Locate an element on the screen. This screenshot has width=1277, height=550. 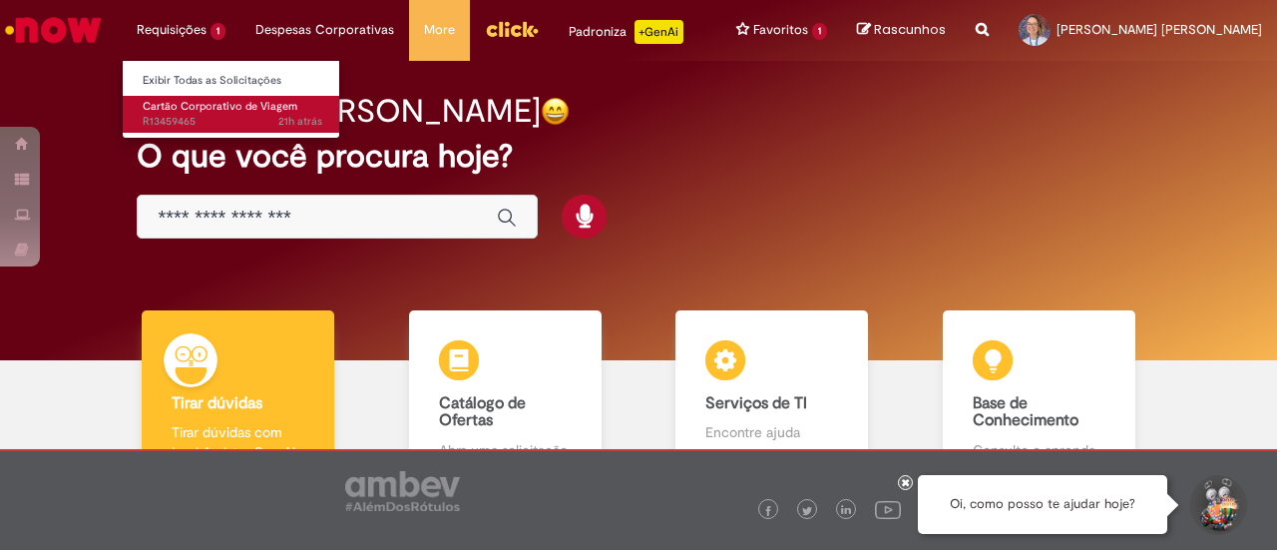
b: Catálogo de Ofertas is located at coordinates (482, 412).